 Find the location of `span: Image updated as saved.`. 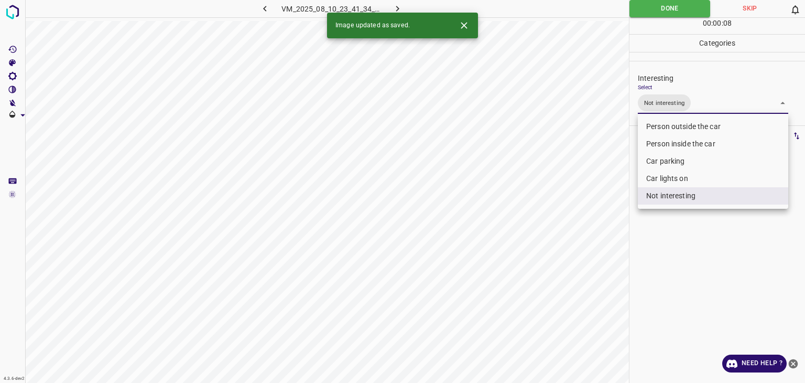

span: Image updated as saved. is located at coordinates (373, 26).